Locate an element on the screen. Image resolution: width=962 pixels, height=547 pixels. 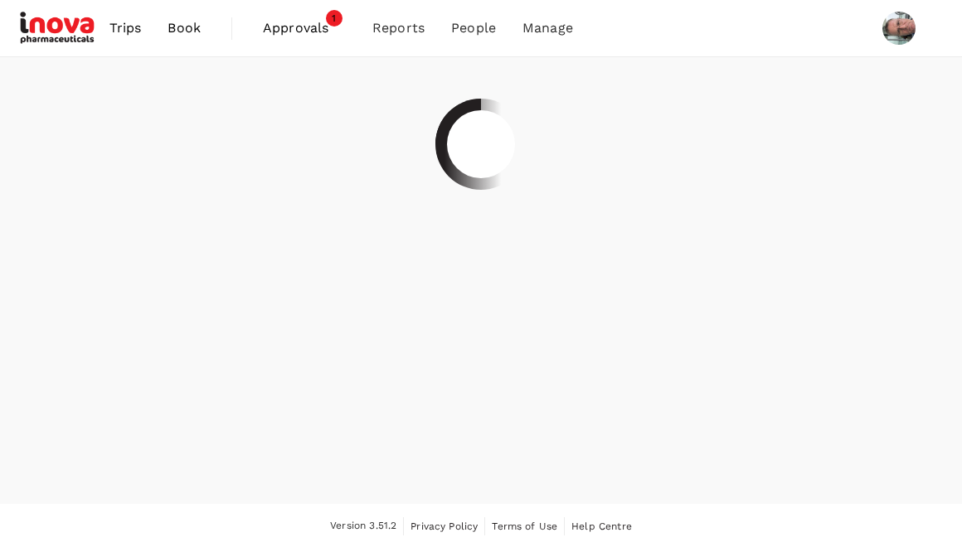
span: Approvals is located at coordinates (304, 28).